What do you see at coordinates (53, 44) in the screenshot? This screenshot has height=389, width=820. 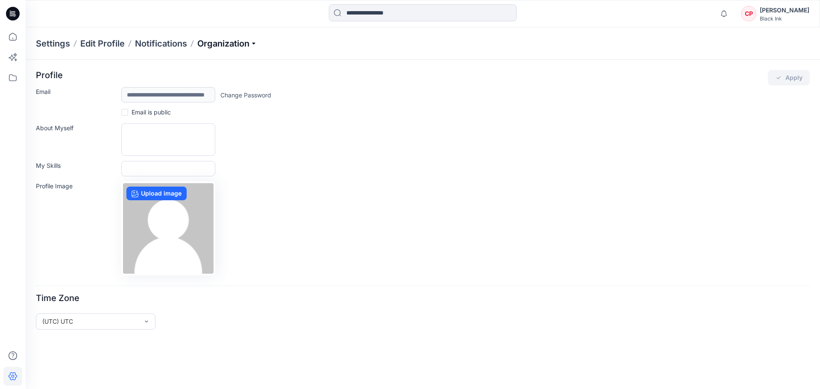 I see `p: Settings` at bounding box center [53, 44].